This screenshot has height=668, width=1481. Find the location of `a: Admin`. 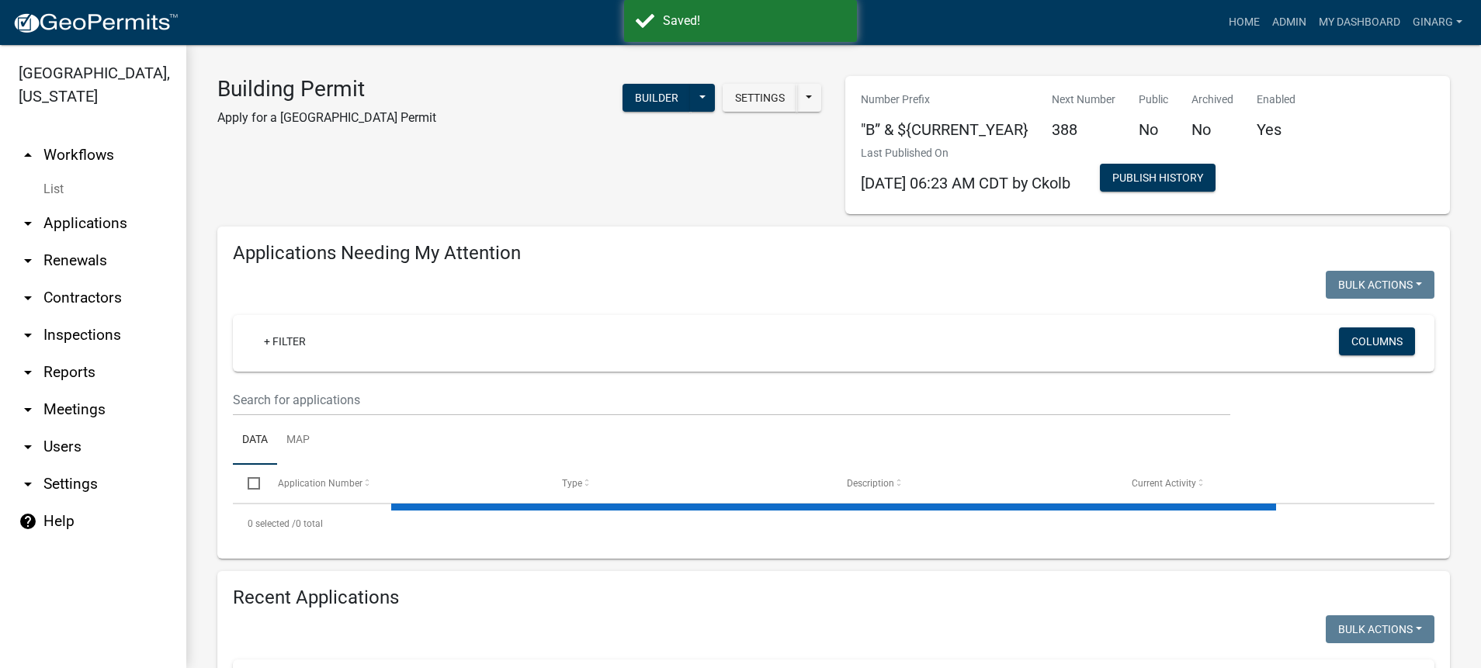

a: Admin is located at coordinates (1289, 23).